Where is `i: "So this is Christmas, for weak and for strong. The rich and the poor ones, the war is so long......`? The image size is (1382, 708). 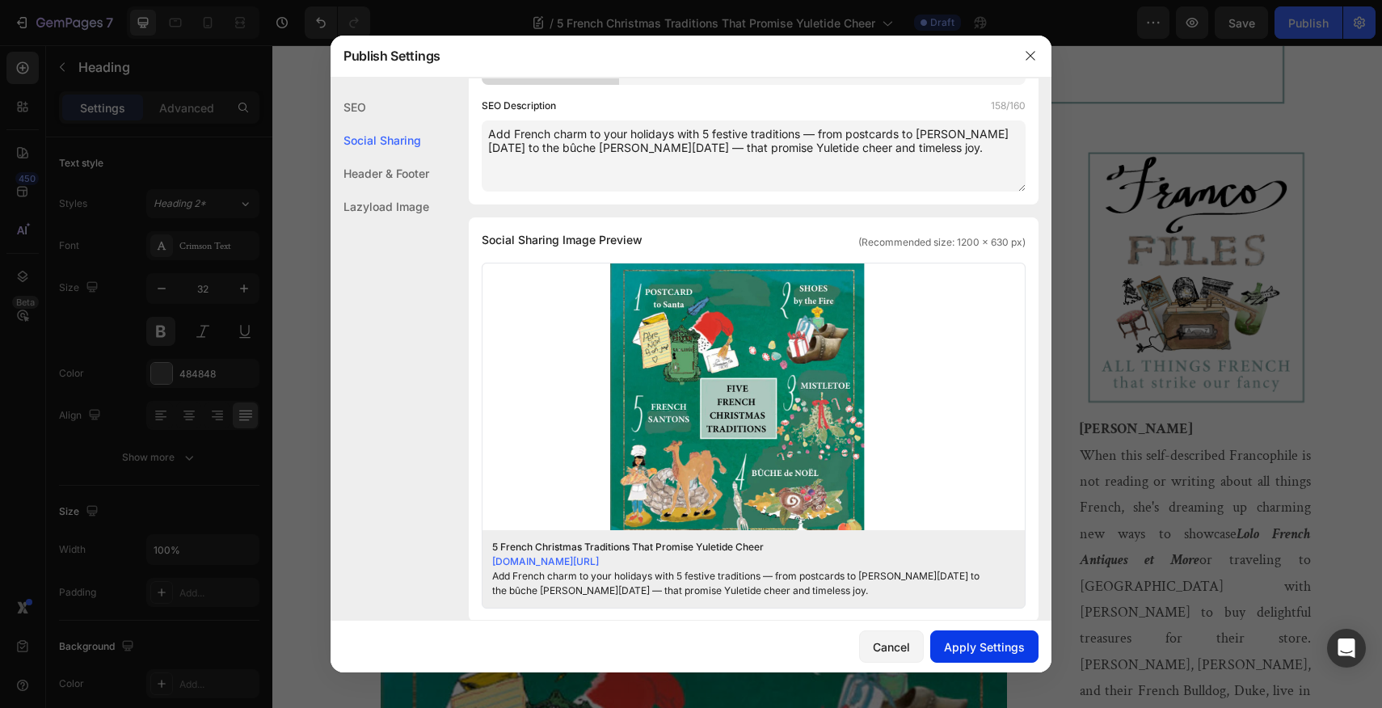 i: "So this is Christmas, for weak and for strong. The rich and the poor ones, the war is so long...... is located at coordinates (422, 206).